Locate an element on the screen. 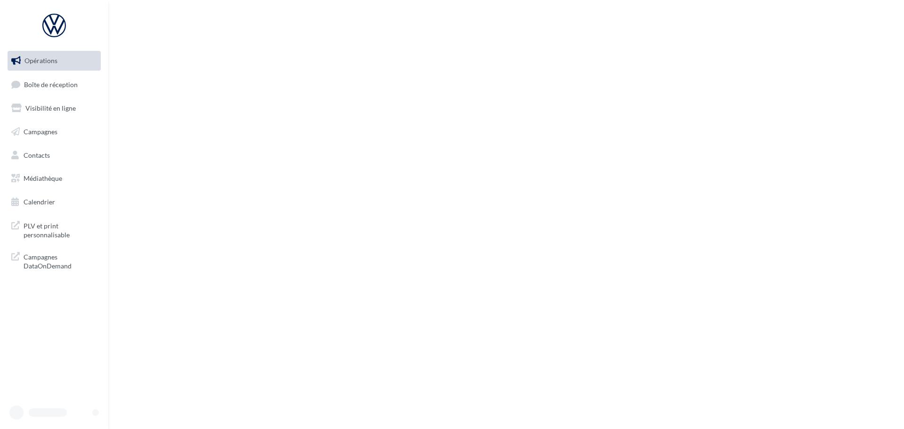  a: PLV et print personnalisable is located at coordinates (54, 229).